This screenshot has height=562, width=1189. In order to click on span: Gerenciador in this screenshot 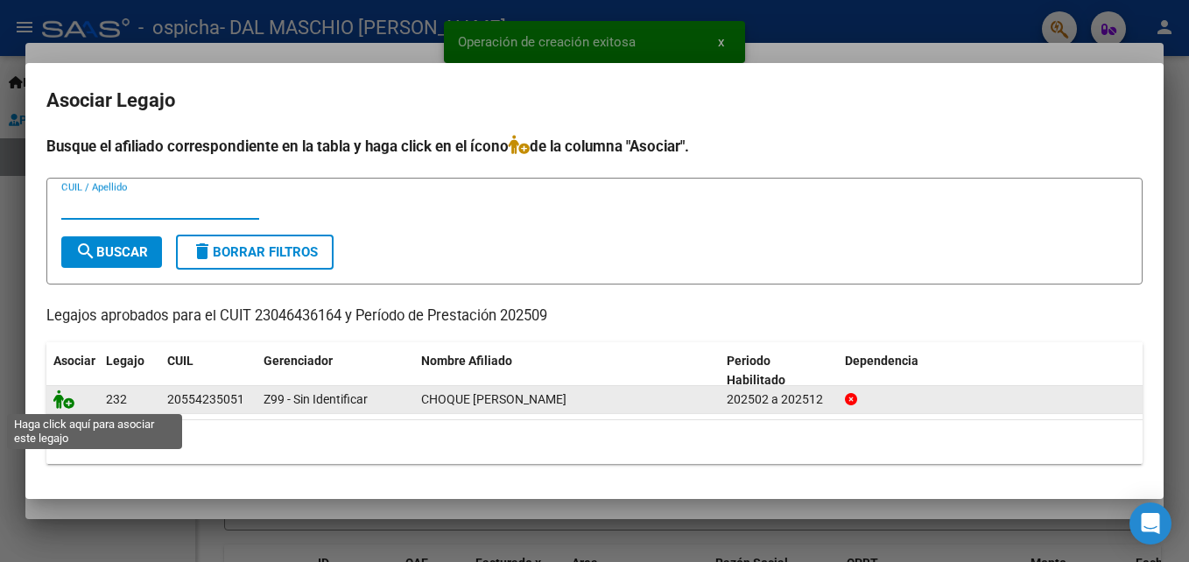, I will do `click(298, 361)`.